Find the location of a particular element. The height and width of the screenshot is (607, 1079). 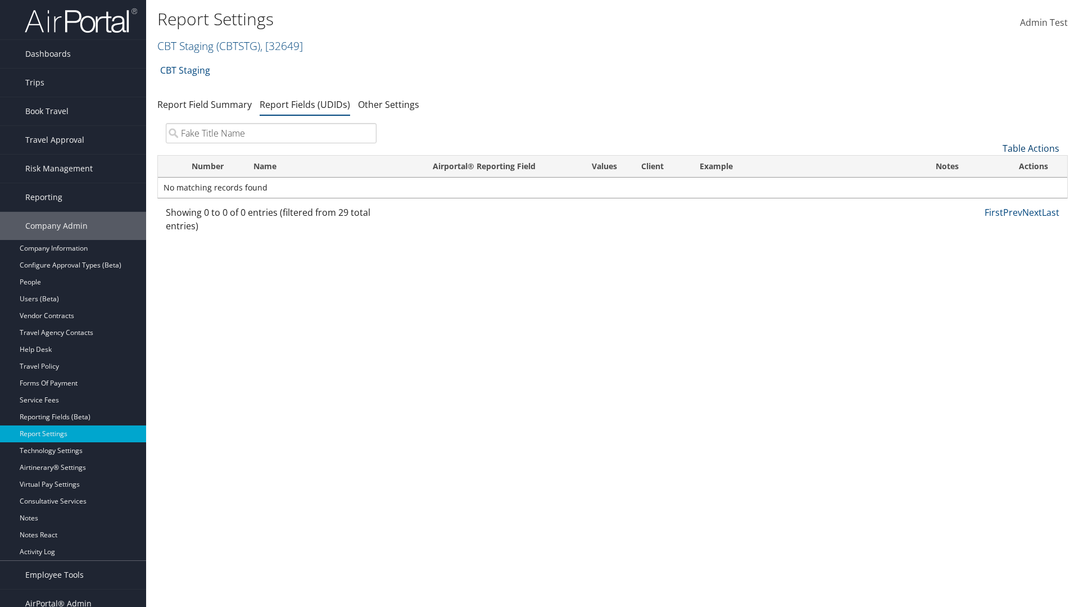

th: Values is located at coordinates (604, 166).